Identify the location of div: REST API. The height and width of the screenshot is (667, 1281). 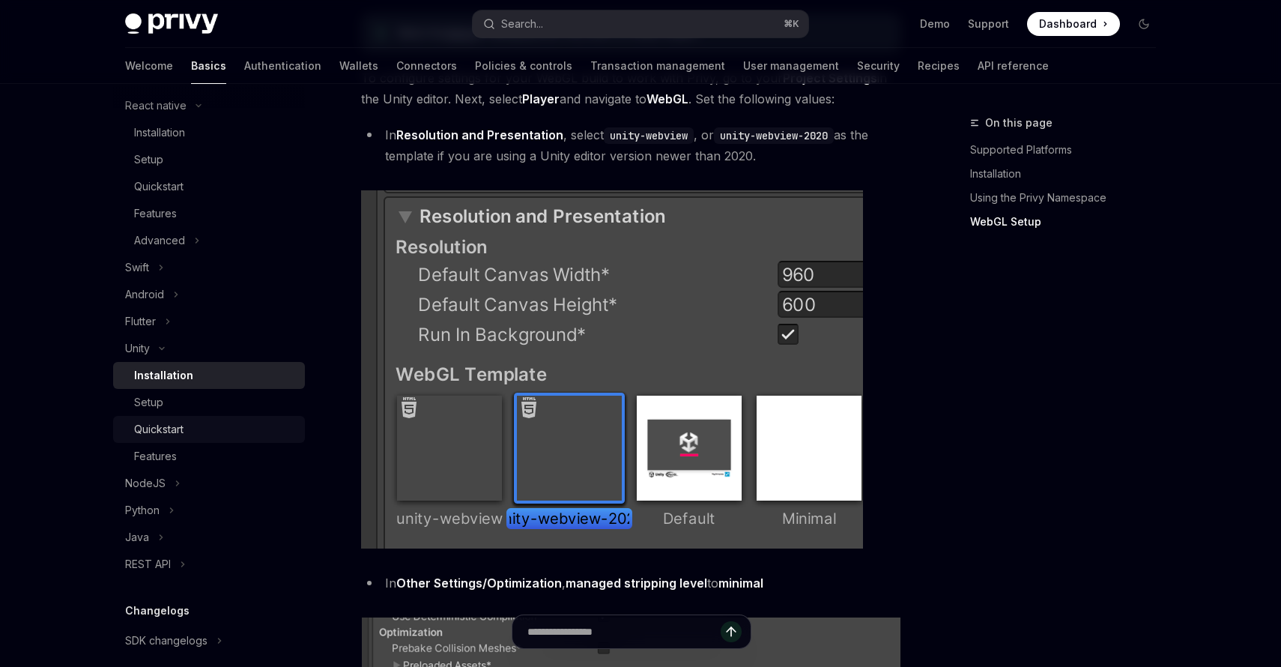
(148, 564).